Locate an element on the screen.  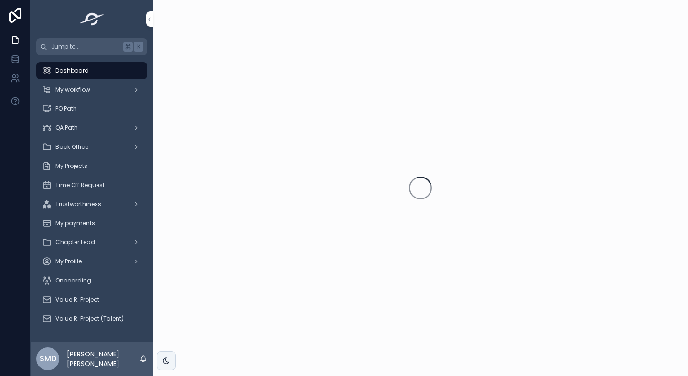
span: My workflow is located at coordinates (73, 90).